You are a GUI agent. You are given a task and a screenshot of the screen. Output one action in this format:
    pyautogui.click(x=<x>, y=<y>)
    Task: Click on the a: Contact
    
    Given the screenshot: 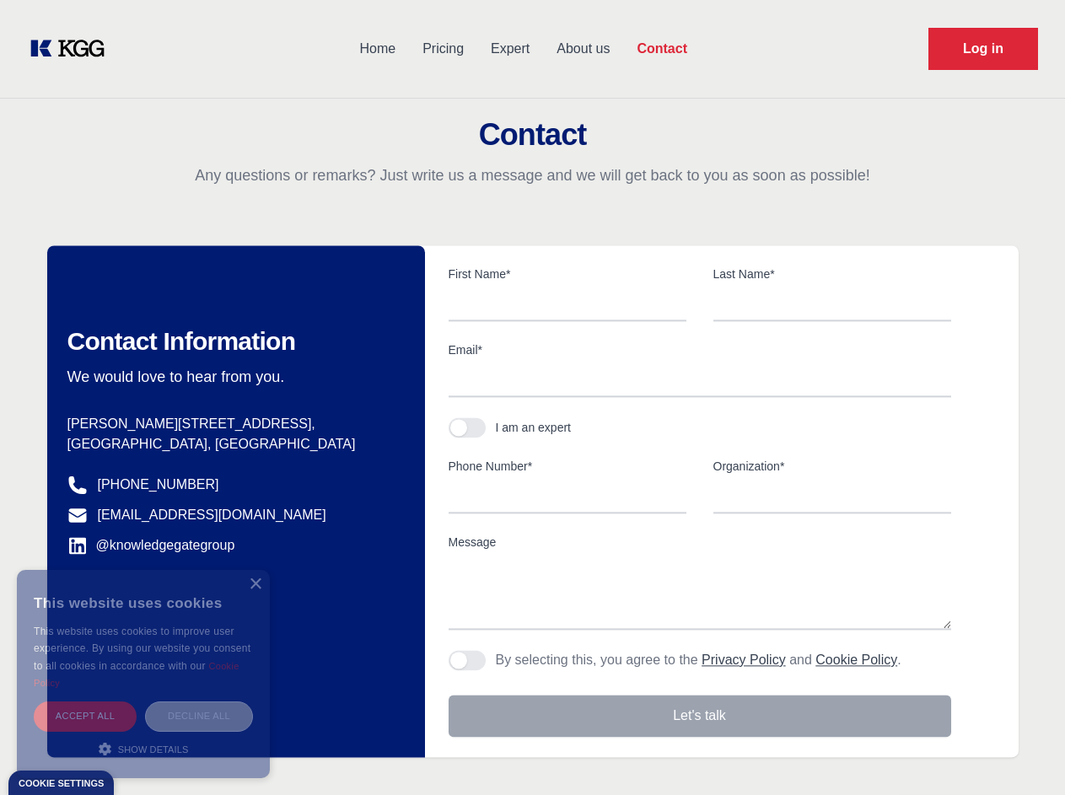 What is the action you would take?
    pyautogui.click(x=662, y=49)
    